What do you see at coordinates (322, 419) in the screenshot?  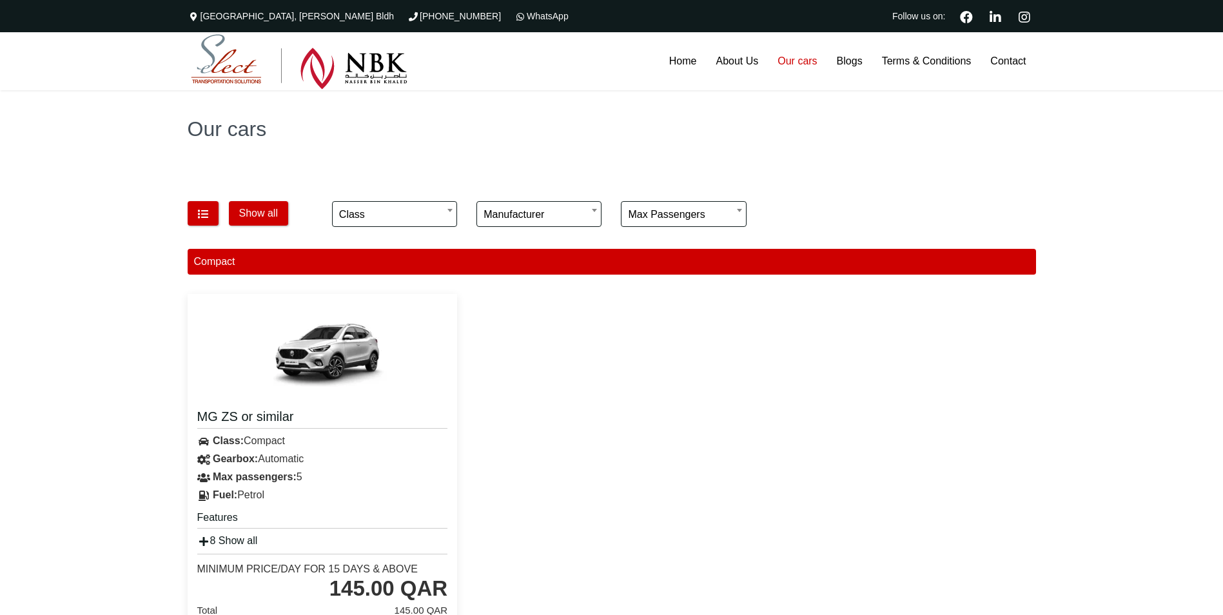 I see `h4: MG ZS or similar` at bounding box center [322, 419].